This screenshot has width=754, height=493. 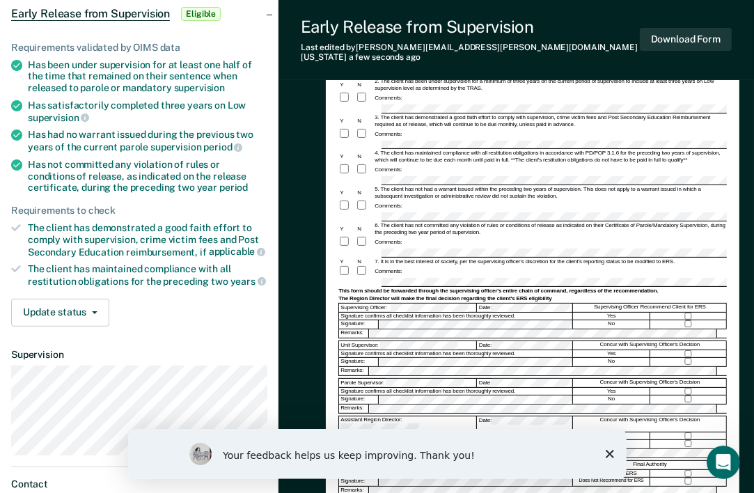 I want to click on div: The Region Director will make the final decision regarding the client's ERS eligibility, so click(x=533, y=299).